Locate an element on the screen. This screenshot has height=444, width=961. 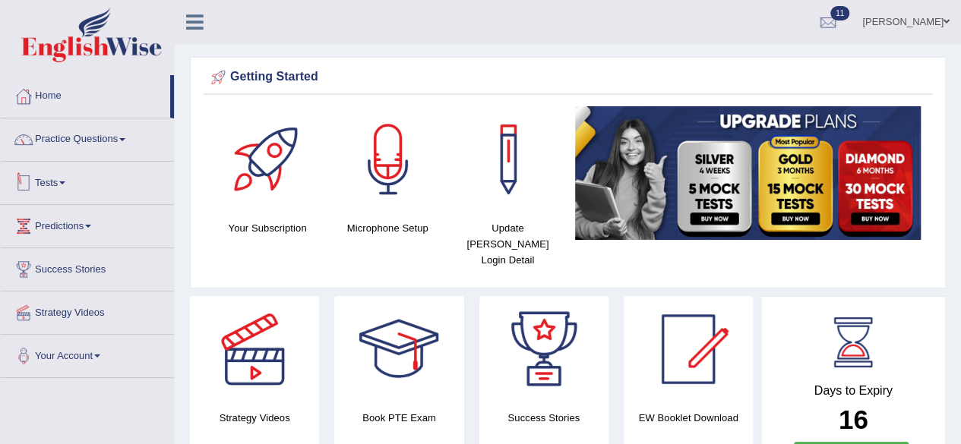
a: Practice Questions is located at coordinates (87, 137).